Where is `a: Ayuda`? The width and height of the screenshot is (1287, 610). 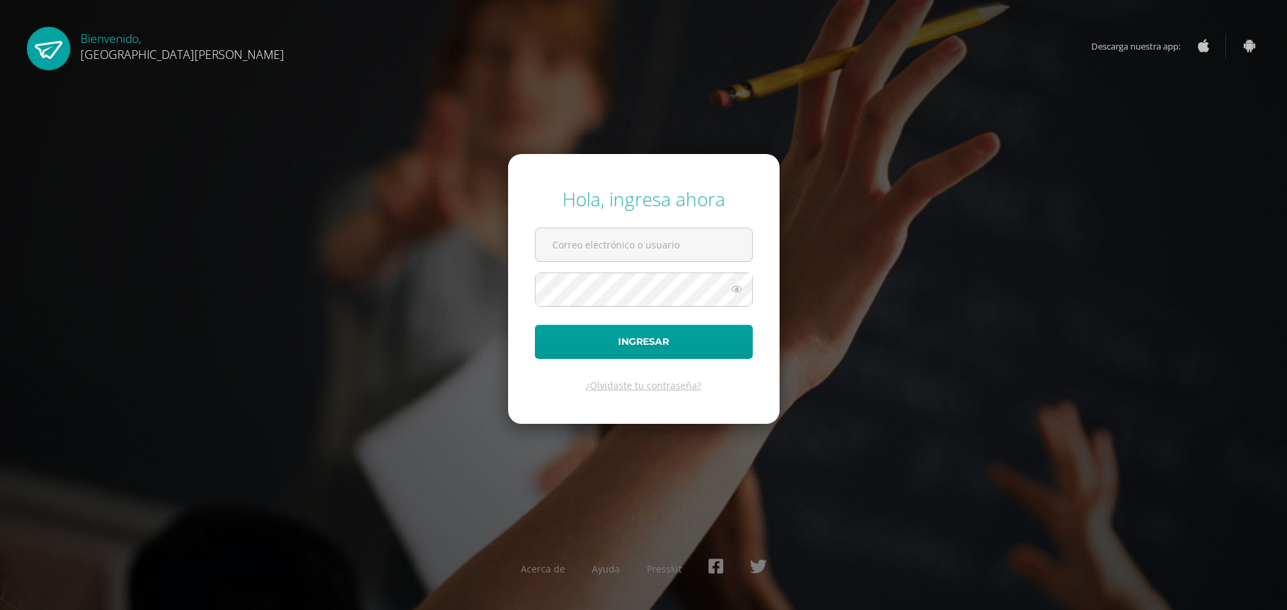
a: Ayuda is located at coordinates (606, 569).